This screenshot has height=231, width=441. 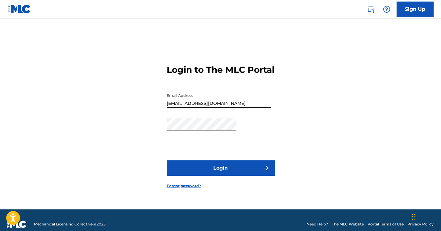 What do you see at coordinates (317, 224) in the screenshot?
I see `a: Need Help?` at bounding box center [317, 224].